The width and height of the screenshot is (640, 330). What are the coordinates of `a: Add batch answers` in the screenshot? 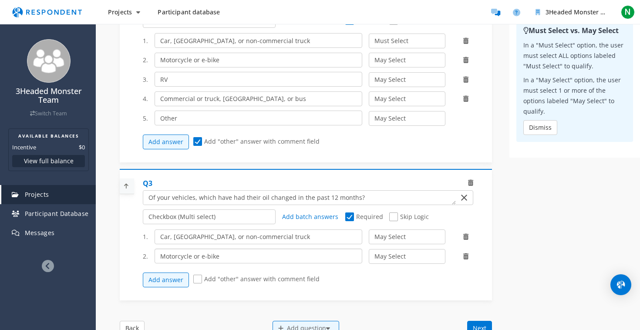 It's located at (310, 217).